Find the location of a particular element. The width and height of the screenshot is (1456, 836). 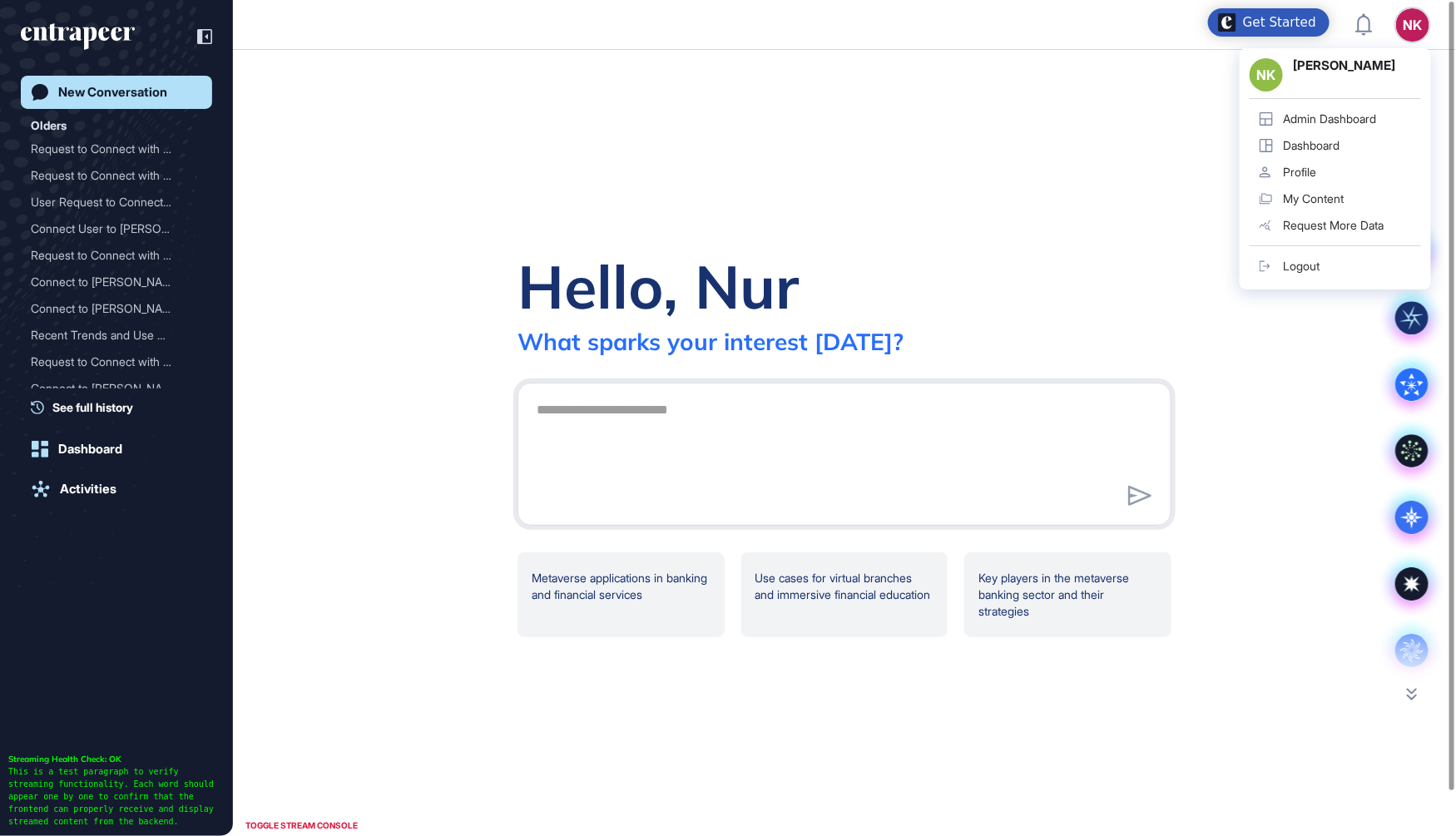

div: Open Get Started checklist is located at coordinates (1269, 22).